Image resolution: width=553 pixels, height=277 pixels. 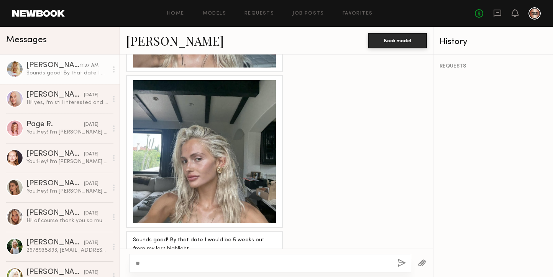 I want to click on div: Hi! of course thank you so much for getting back! I am not available on 9/15 anymore i’m so sorry..., so click(x=67, y=220).